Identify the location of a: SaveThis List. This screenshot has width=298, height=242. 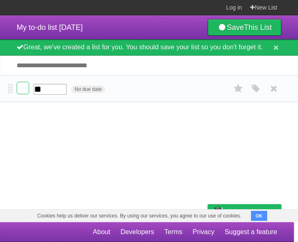
(244, 27).